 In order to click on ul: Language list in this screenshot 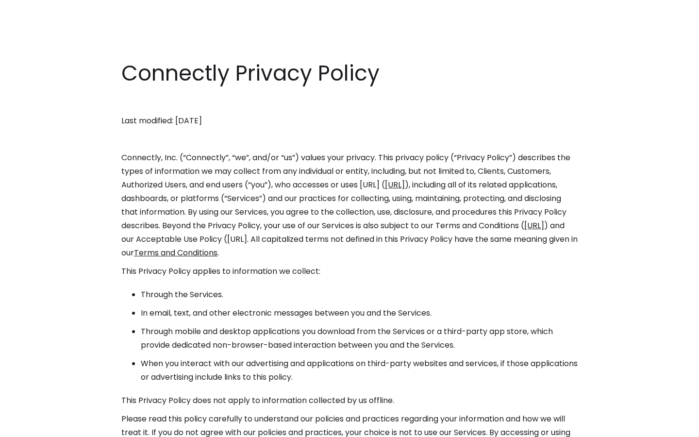, I will do `click(39, 427)`.